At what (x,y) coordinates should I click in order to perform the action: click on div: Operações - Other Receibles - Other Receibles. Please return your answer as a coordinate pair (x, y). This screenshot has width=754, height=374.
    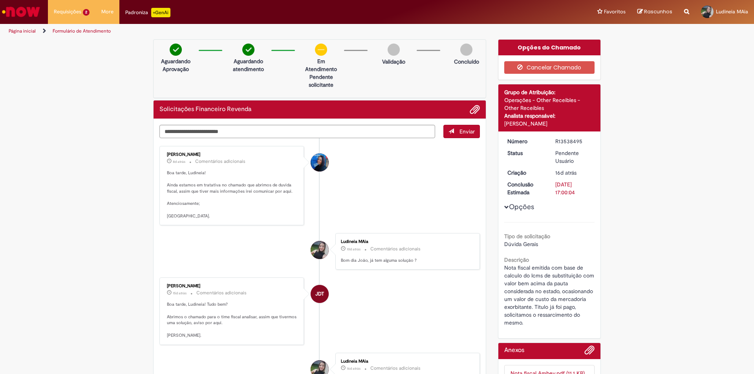
    Looking at the image, I should click on (549, 104).